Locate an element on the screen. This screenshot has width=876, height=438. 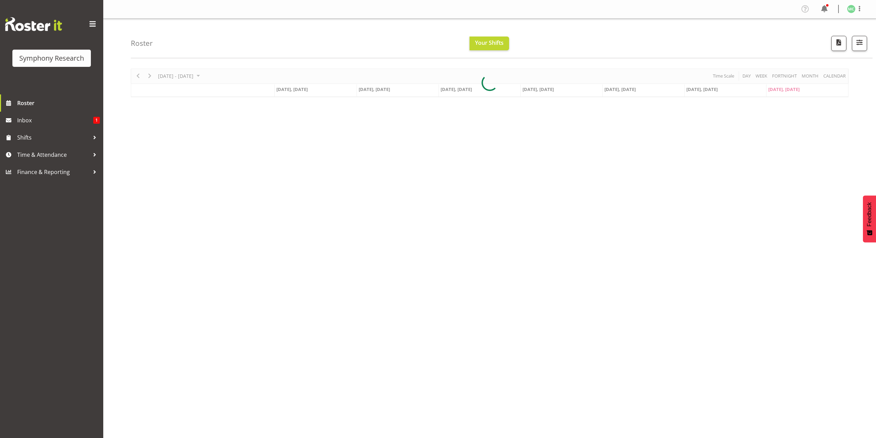
h4: Roster is located at coordinates (142, 43).